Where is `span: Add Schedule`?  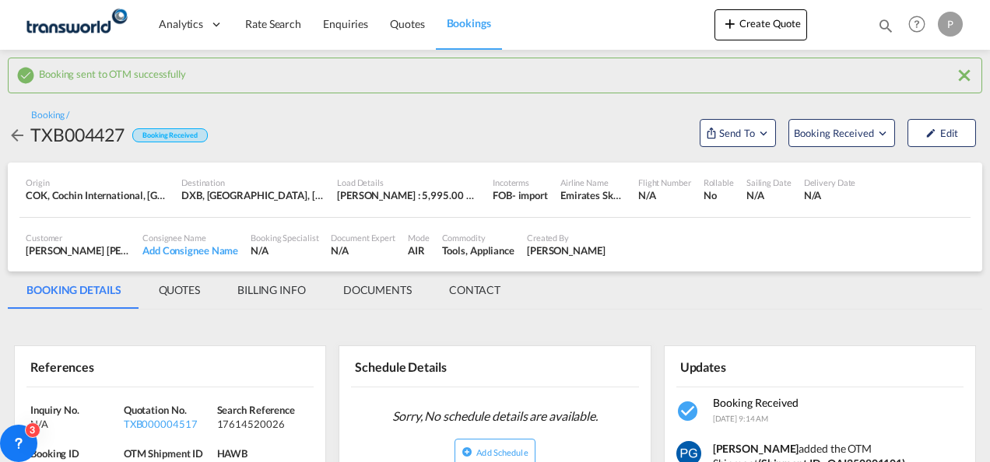 span: Add Schedule is located at coordinates (502, 452).